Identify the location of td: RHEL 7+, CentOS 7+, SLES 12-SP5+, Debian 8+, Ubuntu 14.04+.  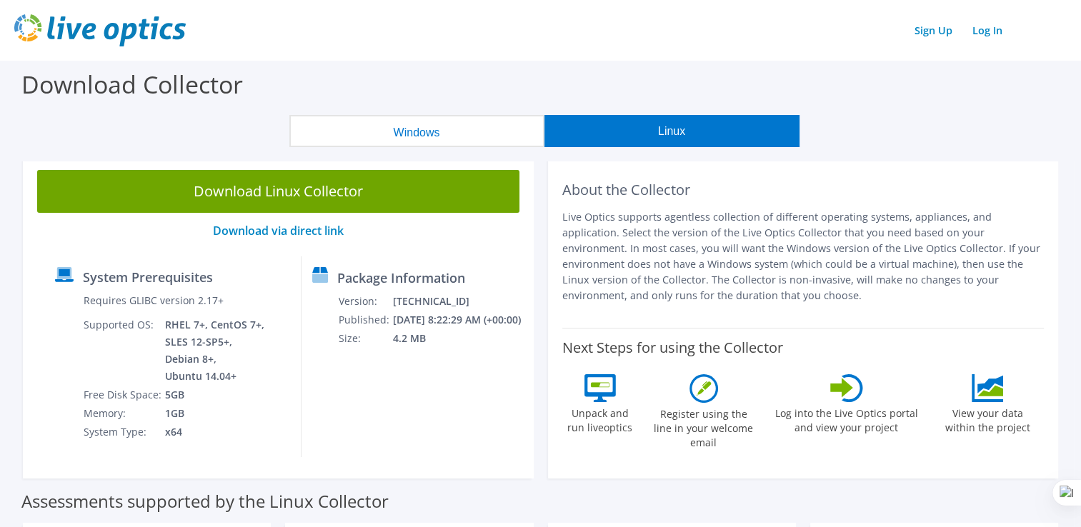
(216, 351).